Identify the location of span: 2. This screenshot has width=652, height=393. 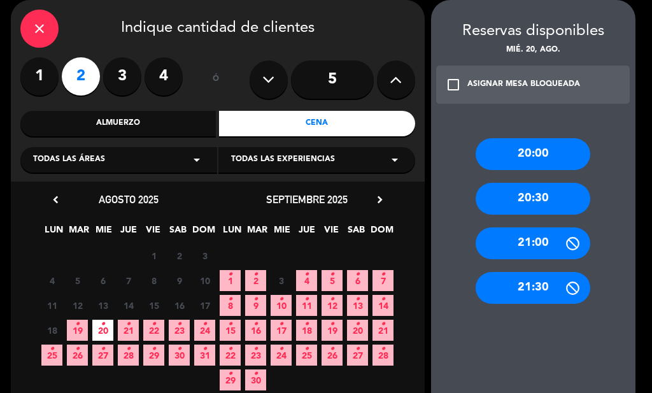
(255, 280).